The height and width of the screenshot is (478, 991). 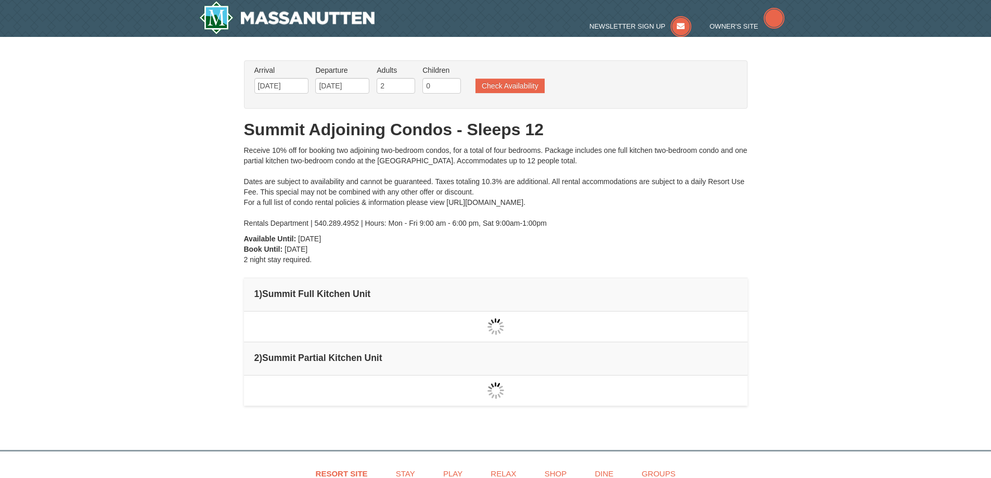 What do you see at coordinates (747, 26) in the screenshot?
I see `a: Owner's Site` at bounding box center [747, 26].